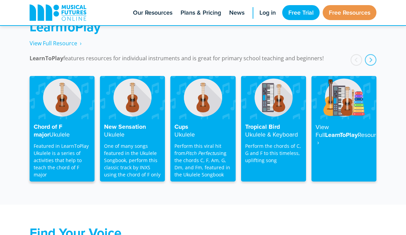  Describe the element at coordinates (371, 60) in the screenshot. I see `div: next` at that location.